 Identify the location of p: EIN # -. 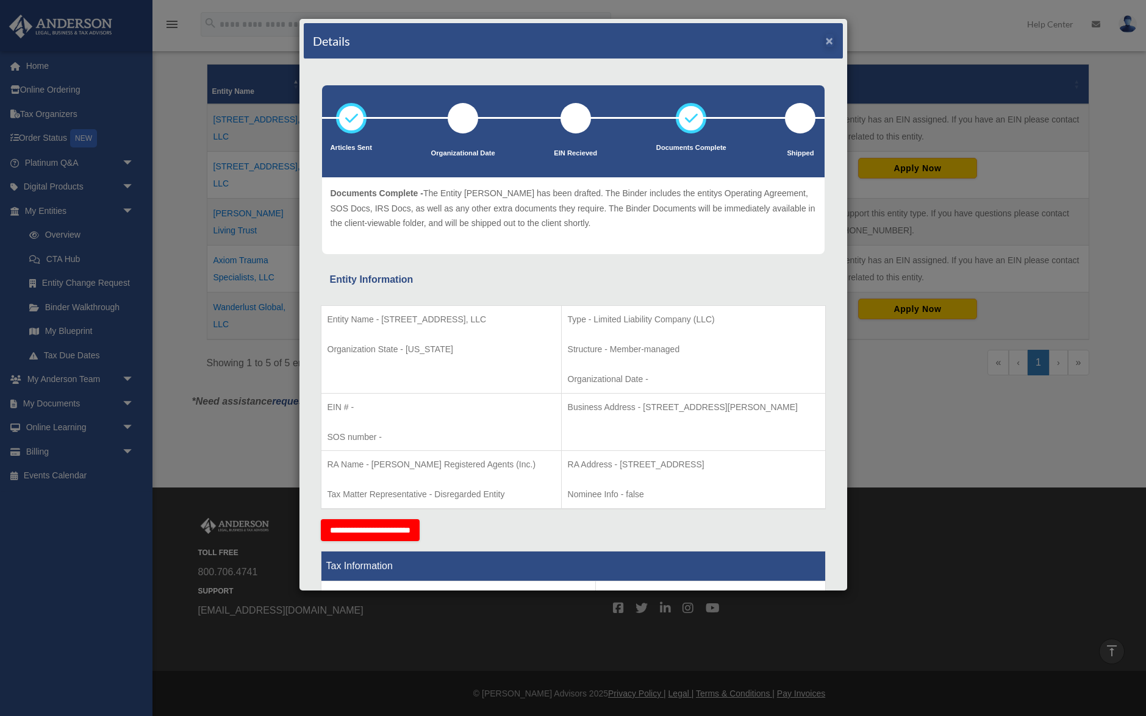
(441, 407).